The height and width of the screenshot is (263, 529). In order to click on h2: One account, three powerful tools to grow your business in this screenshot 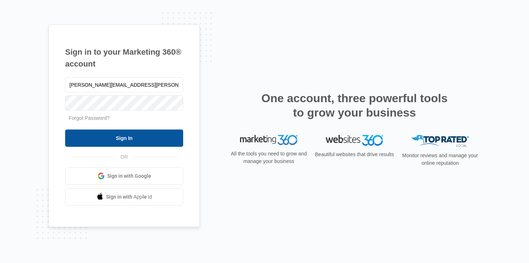, I will do `click(354, 105)`.